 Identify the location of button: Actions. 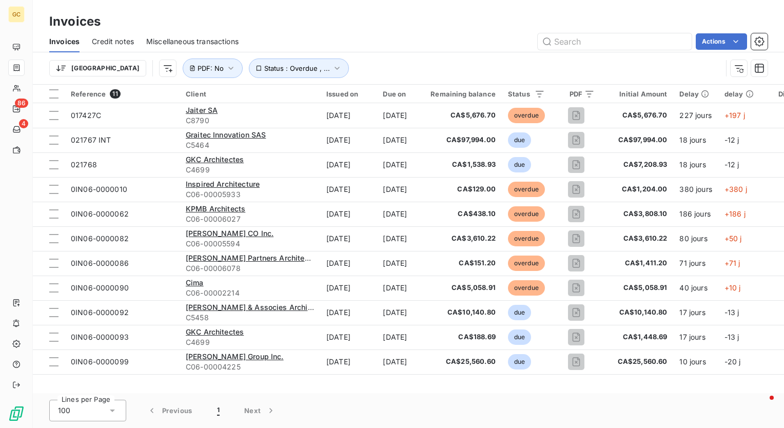
(721, 42).